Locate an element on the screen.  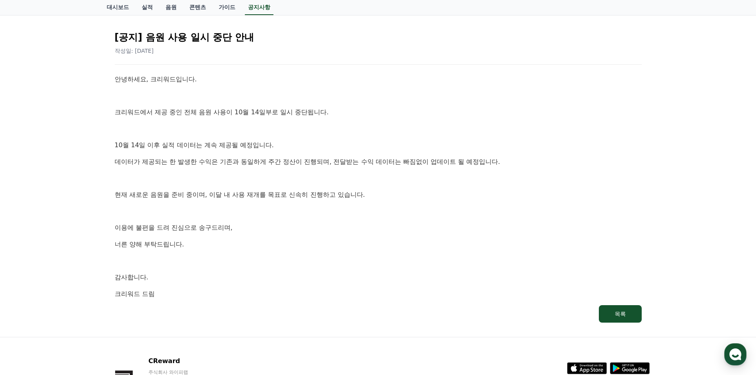
div: 목록 is located at coordinates (620, 314).